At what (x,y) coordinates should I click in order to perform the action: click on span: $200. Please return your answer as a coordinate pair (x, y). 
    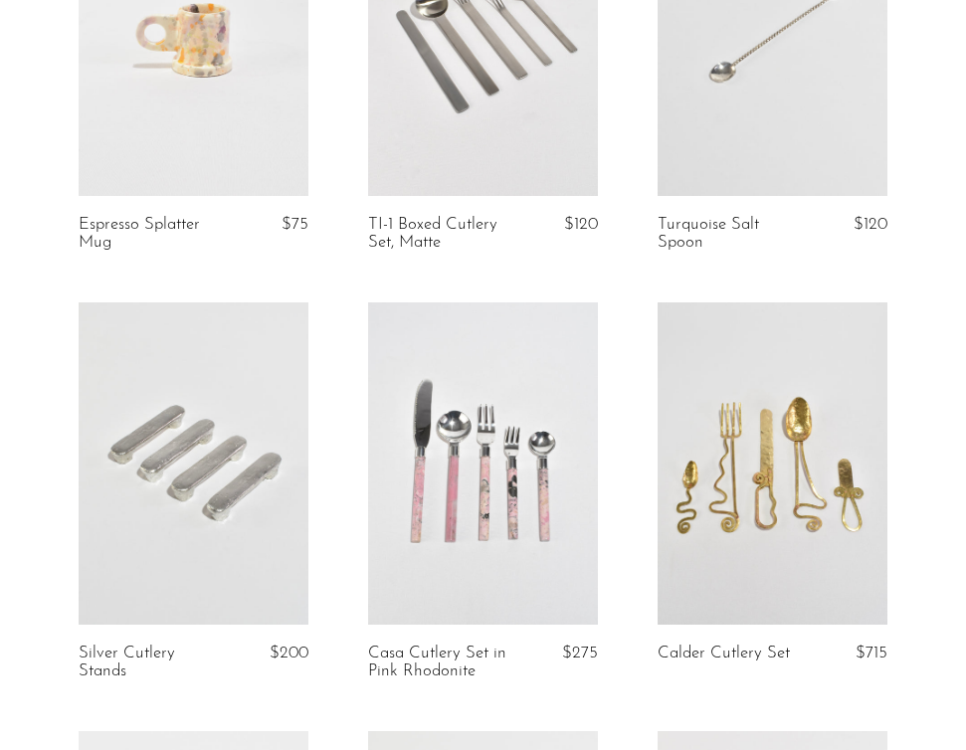
    Looking at the image, I should click on (289, 653).